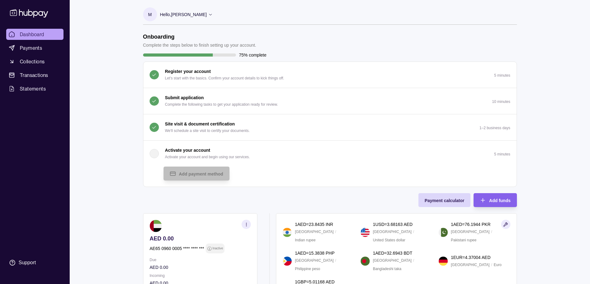 The image size is (590, 284). Describe the element at coordinates (200, 260) in the screenshot. I see `p: Due` at that location.